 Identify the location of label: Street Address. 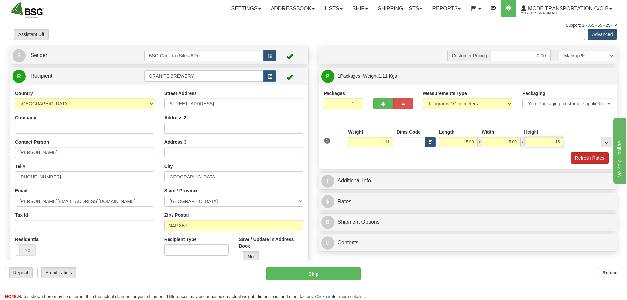
(180, 93).